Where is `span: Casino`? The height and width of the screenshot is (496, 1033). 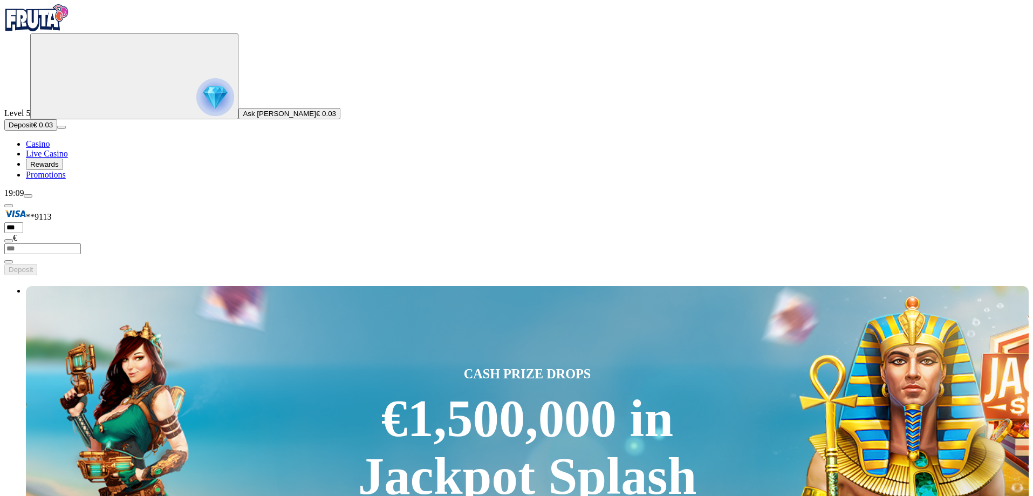 span: Casino is located at coordinates (38, 144).